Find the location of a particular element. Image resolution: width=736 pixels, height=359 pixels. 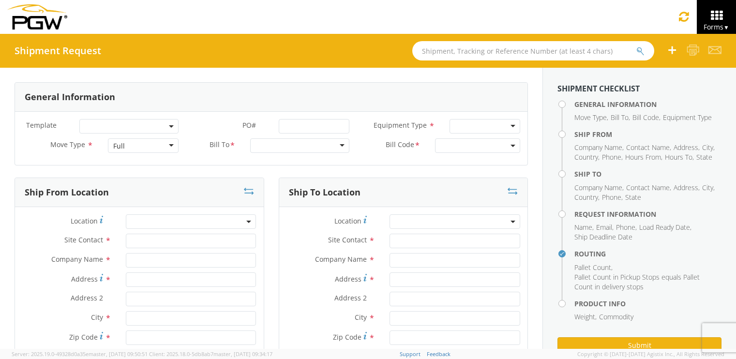

span: Pallet Count in Pickup Stops equals Pallet Count in delivery stops is located at coordinates (637, 282).